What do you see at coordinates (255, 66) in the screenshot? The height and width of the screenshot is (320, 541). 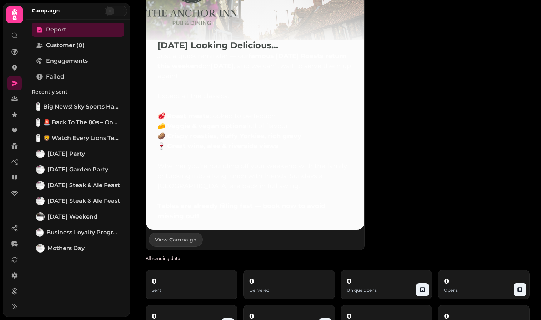 I see `p: Just a quick reminder — our on , and we can’t wait to serve them up again!` at bounding box center [255, 66].